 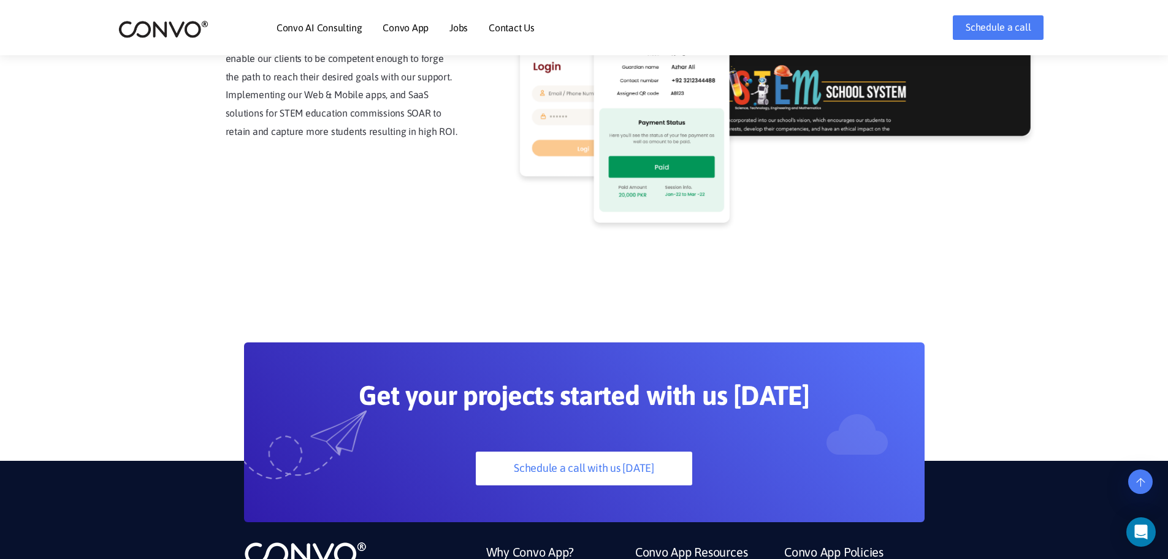 I want to click on a: Schedule a call, so click(x=998, y=28).